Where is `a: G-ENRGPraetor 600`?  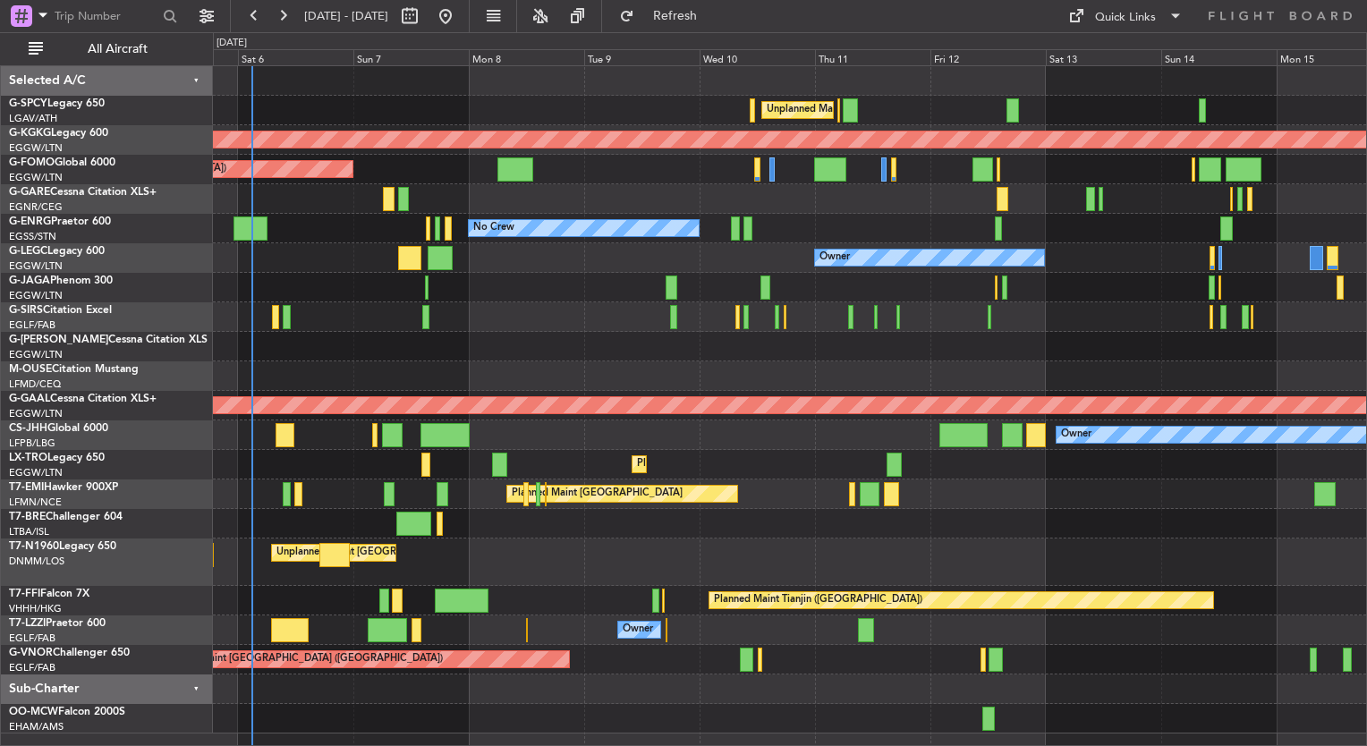 a: G-ENRGPraetor 600 is located at coordinates (60, 222).